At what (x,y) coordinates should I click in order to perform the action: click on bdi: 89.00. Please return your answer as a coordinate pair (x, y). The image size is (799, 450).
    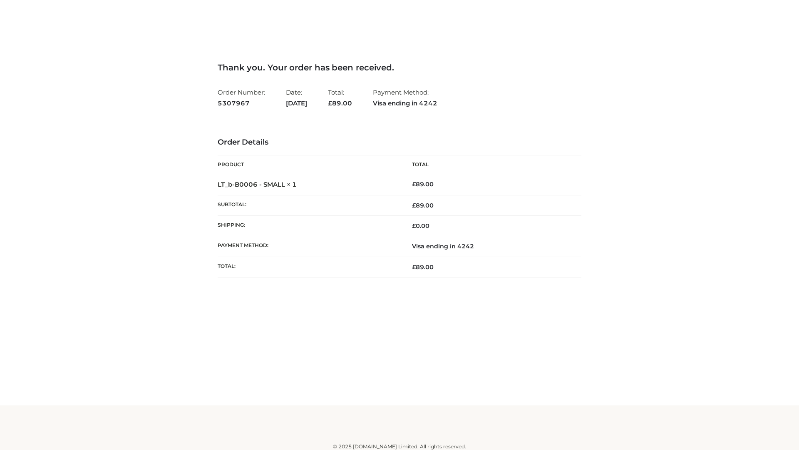
    Looking at the image, I should click on (423, 184).